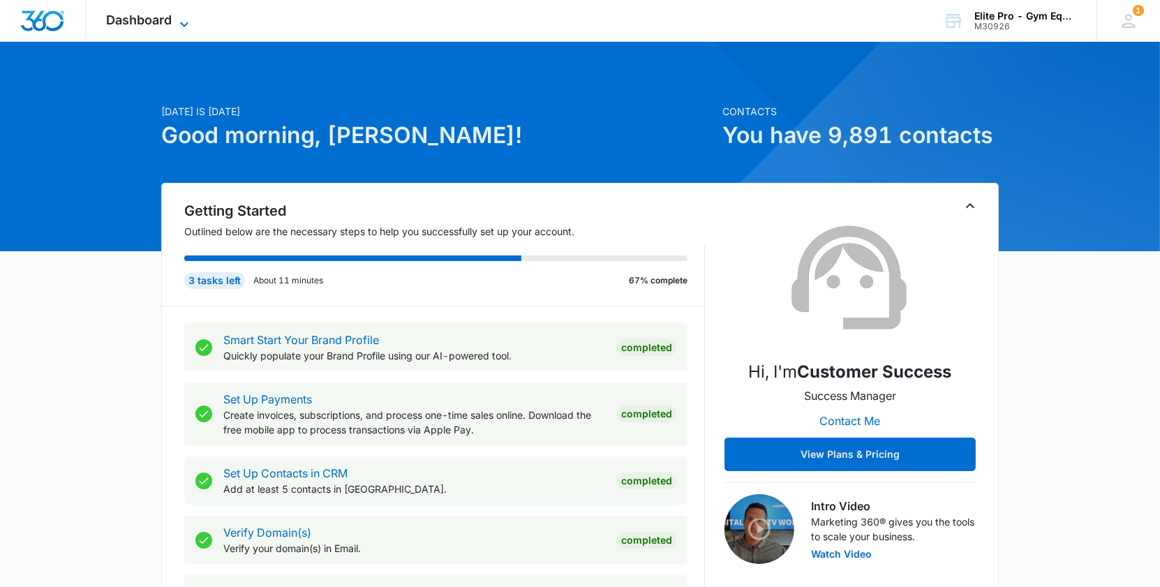 The width and height of the screenshot is (1160, 587). I want to click on a: Smart Start Your Brand Profile, so click(301, 340).